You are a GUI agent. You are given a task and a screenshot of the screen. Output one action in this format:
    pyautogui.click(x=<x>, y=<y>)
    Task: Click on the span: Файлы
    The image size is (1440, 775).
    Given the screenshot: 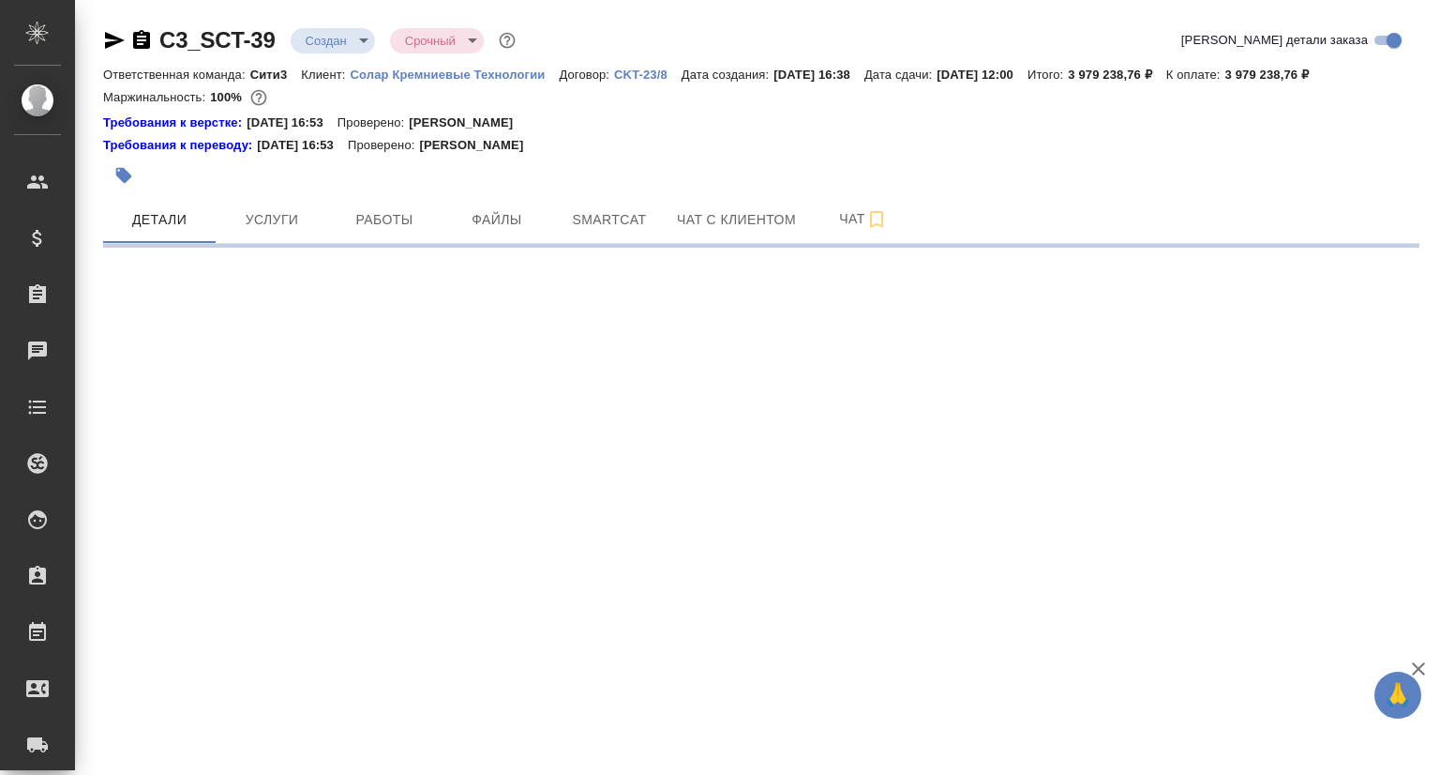 What is the action you would take?
    pyautogui.click(x=497, y=219)
    